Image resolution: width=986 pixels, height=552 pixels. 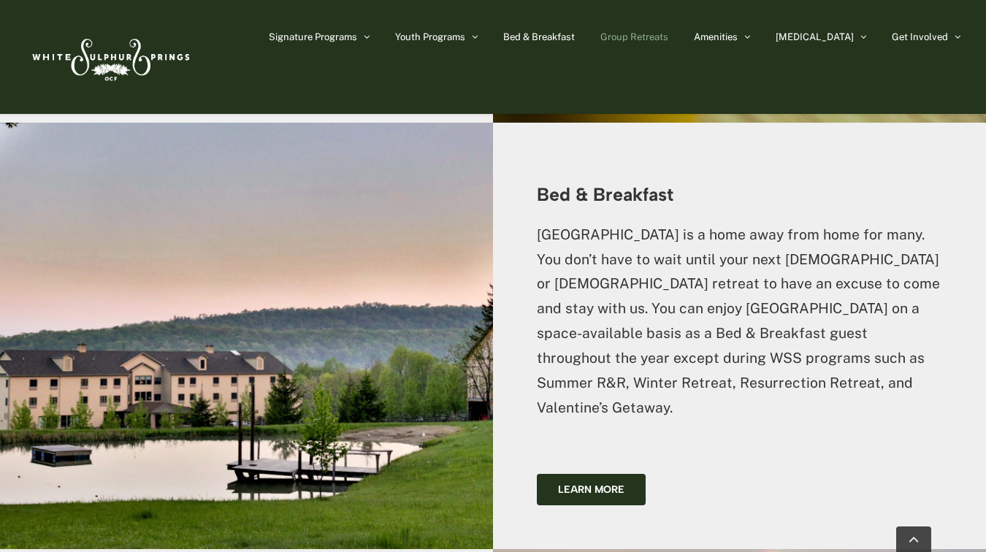 What do you see at coordinates (591, 490) in the screenshot?
I see `span: Learn more` at bounding box center [591, 490].